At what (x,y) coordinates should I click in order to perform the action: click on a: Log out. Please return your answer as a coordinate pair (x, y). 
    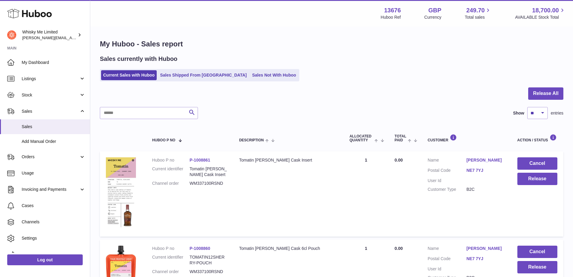
    Looking at the image, I should click on (45, 259).